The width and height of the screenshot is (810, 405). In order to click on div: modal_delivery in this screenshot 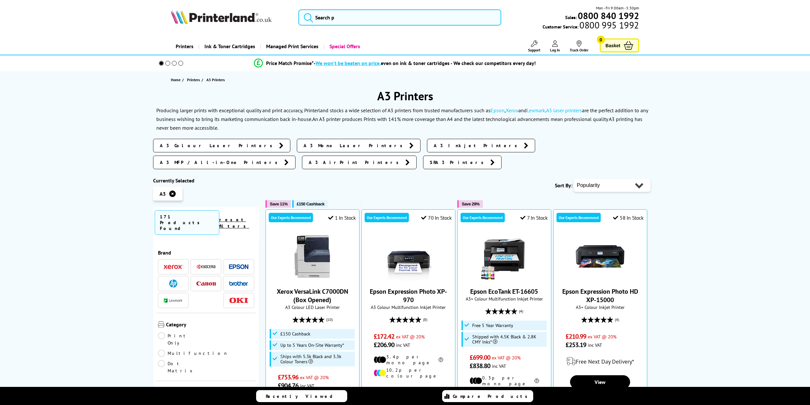, I will do `click(408, 392)`.